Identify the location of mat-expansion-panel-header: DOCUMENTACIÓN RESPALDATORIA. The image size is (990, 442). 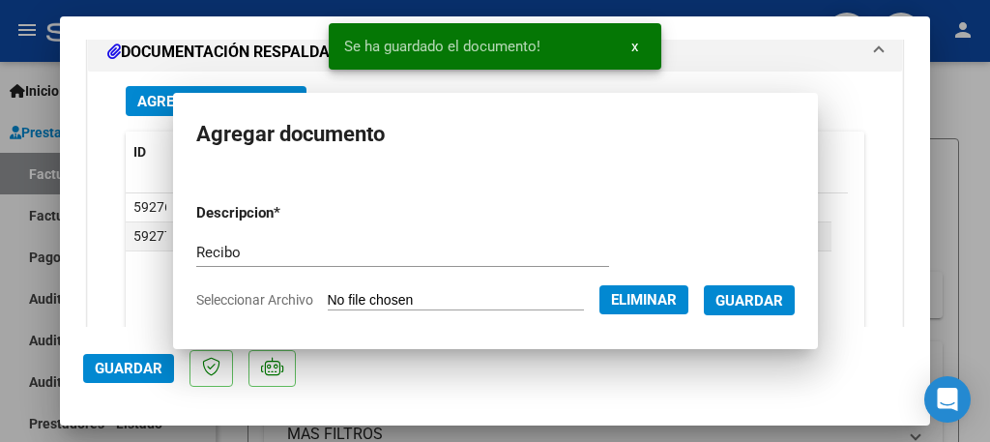
(495, 52).